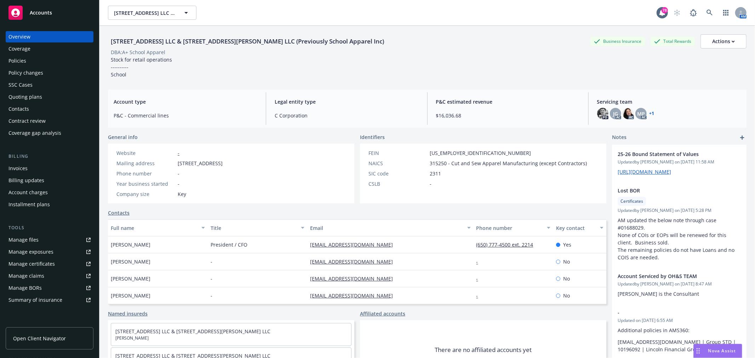  What do you see at coordinates (576, 228) in the screenshot?
I see `div: Key contact` at bounding box center [576, 228].